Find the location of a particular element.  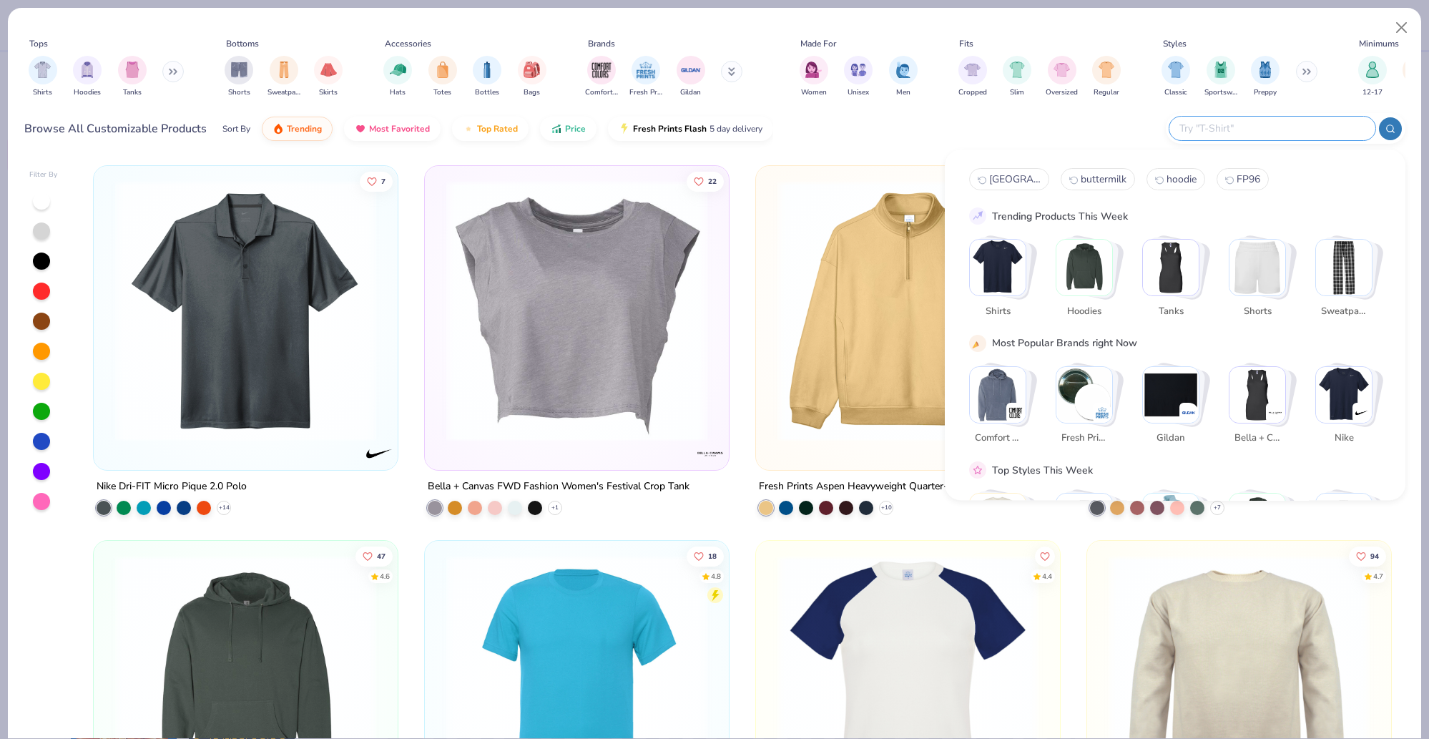

div: filter for Shorts is located at coordinates (239, 77).